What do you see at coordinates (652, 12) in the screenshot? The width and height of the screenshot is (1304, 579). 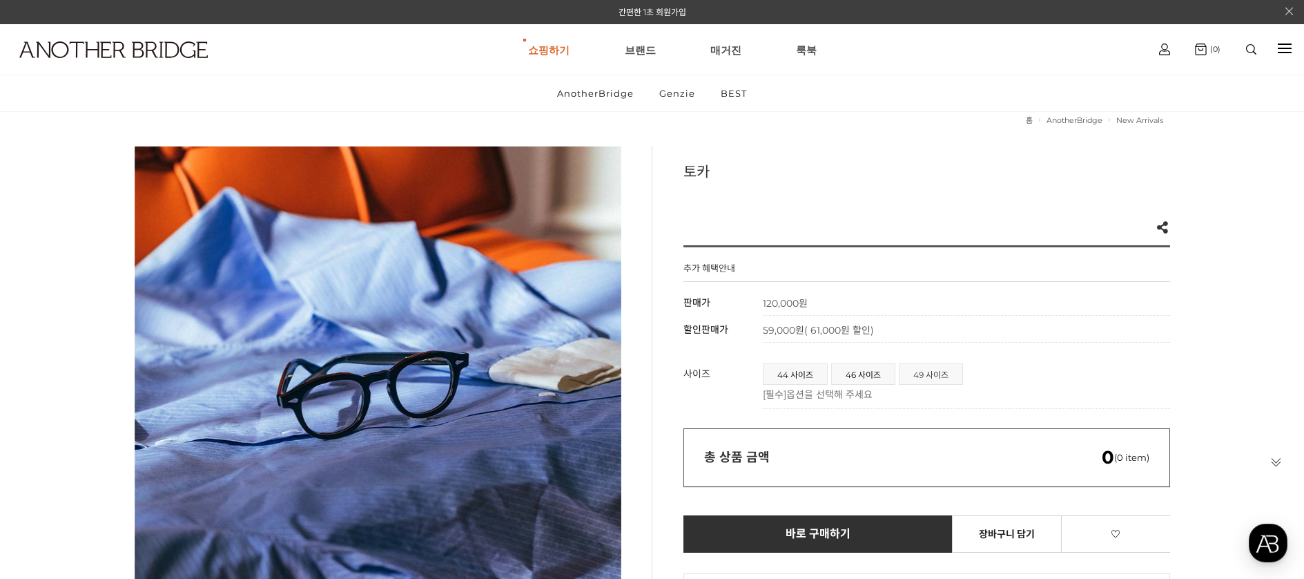 I see `a: 간편한 1초 회원가입` at bounding box center [652, 12].